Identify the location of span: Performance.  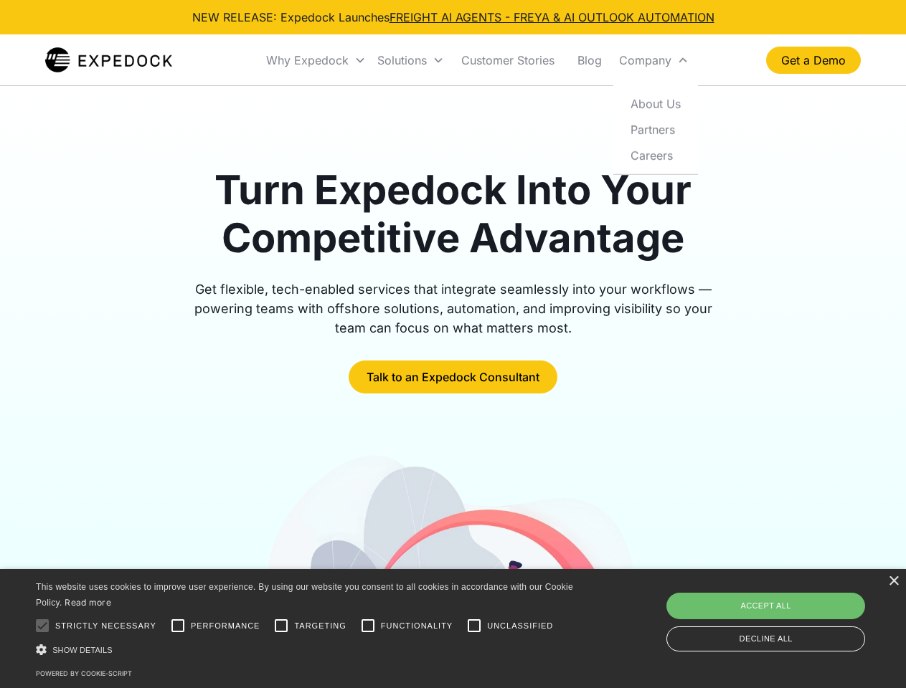
(225, 626).